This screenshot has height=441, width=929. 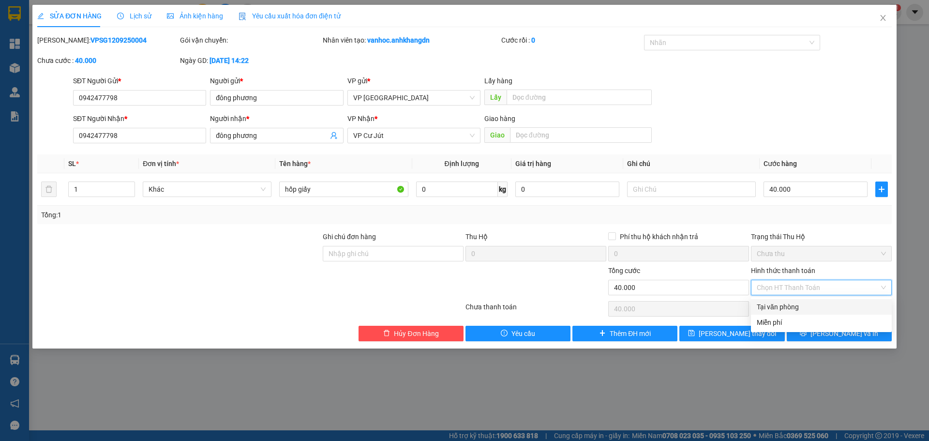 I want to click on img: logo.jpg, so click(x=22, y=22).